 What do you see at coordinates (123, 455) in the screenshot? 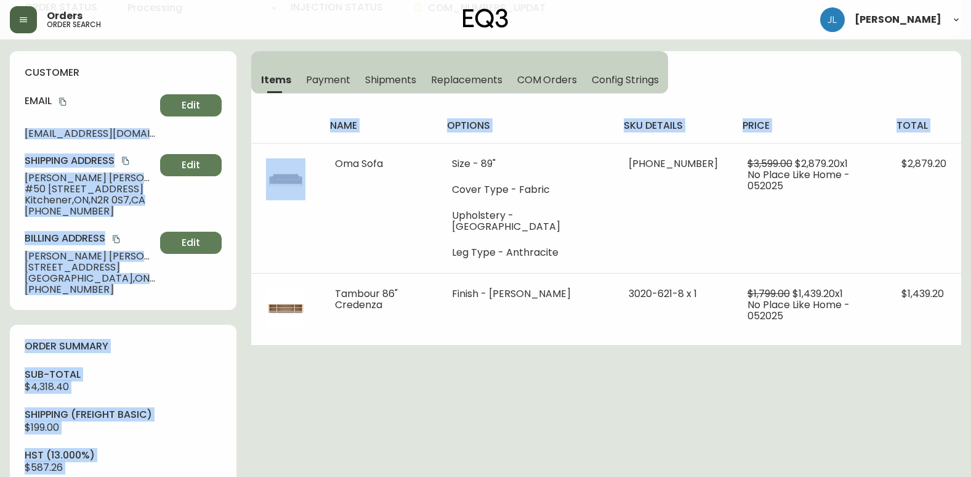
I see `h4: hst (13.000%)` at bounding box center [123, 455].